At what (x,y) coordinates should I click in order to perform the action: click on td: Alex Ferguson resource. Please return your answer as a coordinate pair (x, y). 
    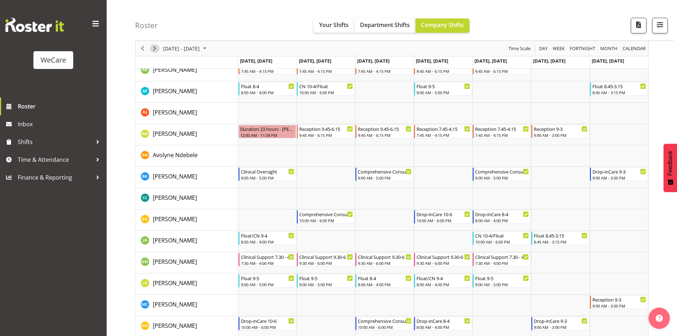
    Looking at the image, I should click on (187, 92).